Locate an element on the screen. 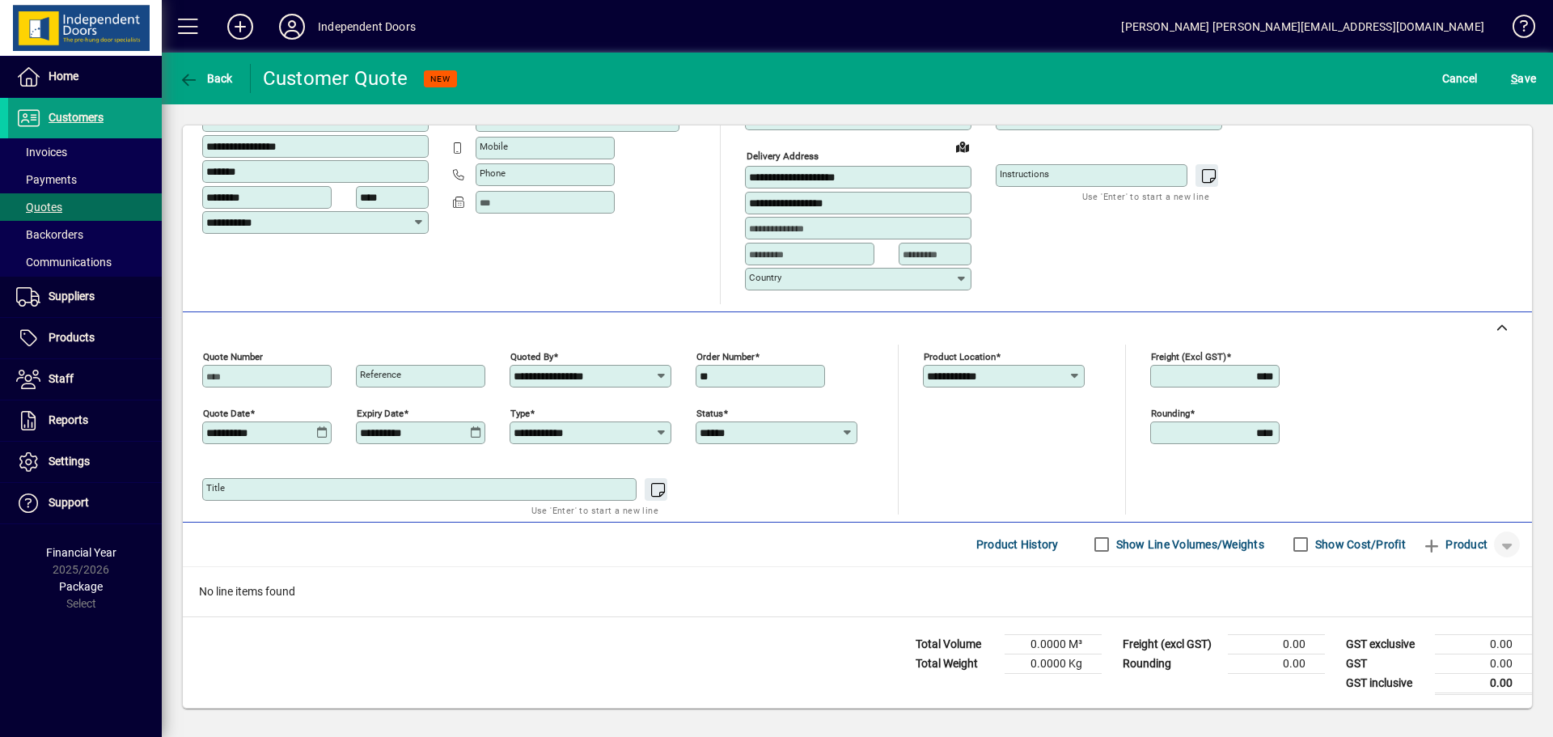 The height and width of the screenshot is (737, 1553). a: Products is located at coordinates (85, 338).